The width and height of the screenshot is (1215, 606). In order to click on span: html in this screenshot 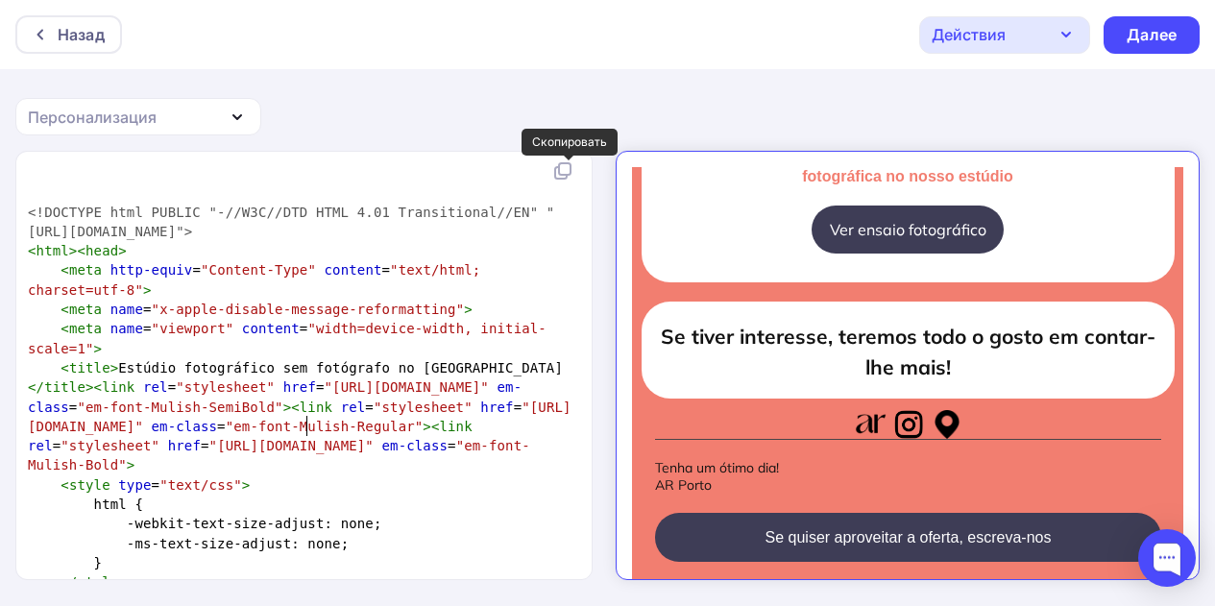, I will do `click(53, 251)`.